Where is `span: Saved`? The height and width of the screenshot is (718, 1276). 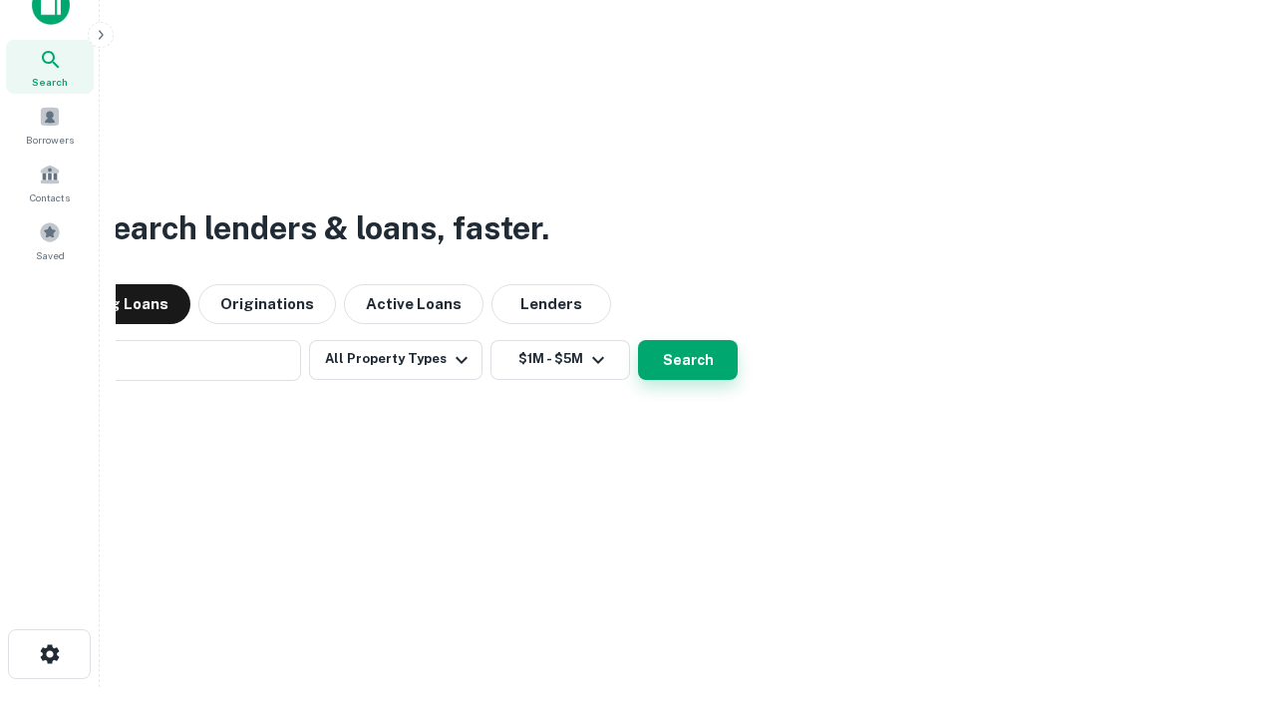
span: Saved is located at coordinates (50, 255).